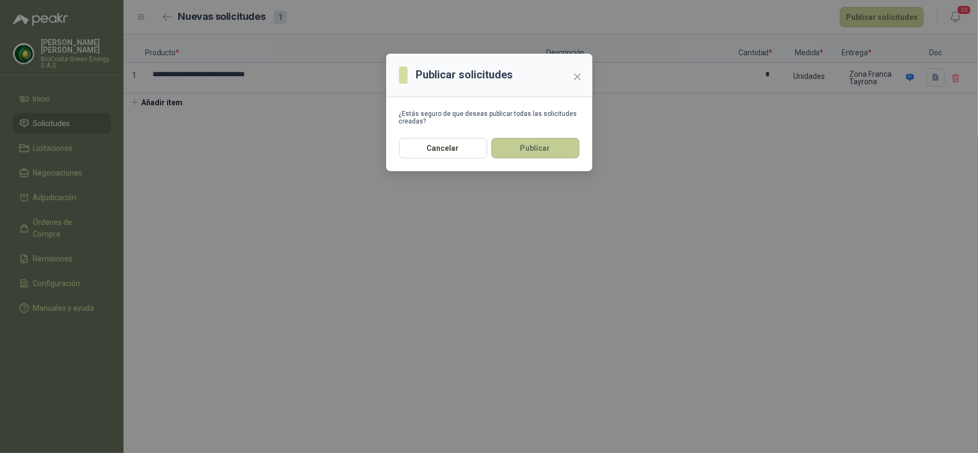 This screenshot has height=453, width=978. I want to click on button: Cancelar, so click(443, 148).